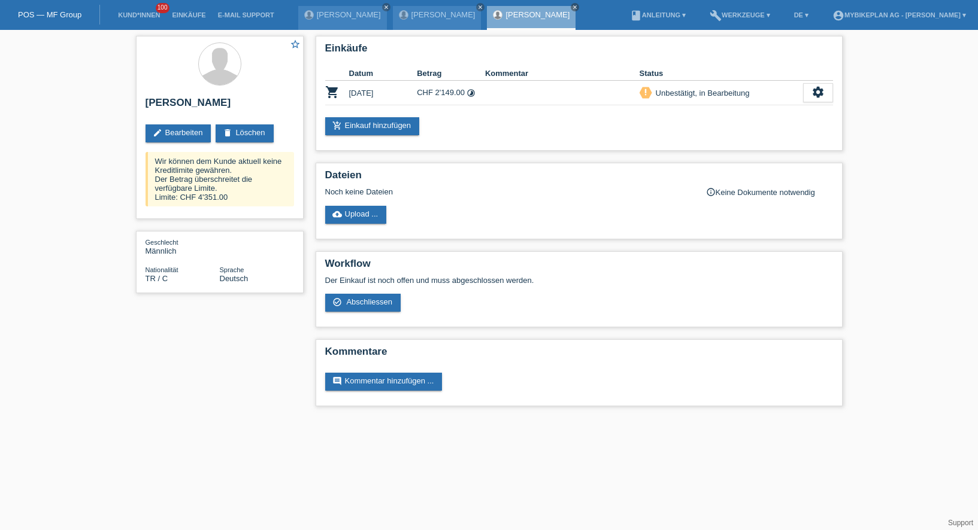 The height and width of the screenshot is (530, 978). Describe the element at coordinates (451, 74) in the screenshot. I see `th: Betrag` at that location.